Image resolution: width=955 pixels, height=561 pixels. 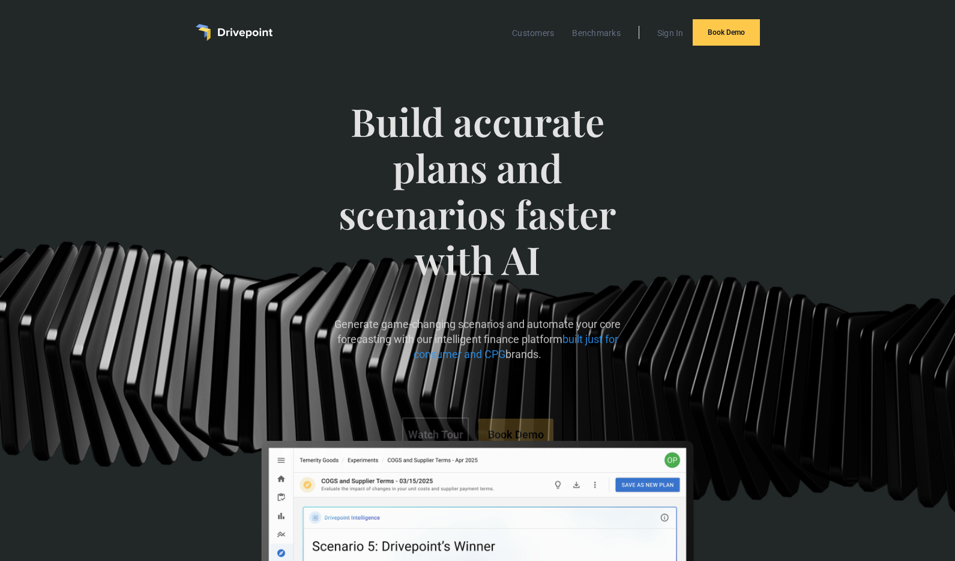 What do you see at coordinates (533, 33) in the screenshot?
I see `a: Customers` at bounding box center [533, 33].